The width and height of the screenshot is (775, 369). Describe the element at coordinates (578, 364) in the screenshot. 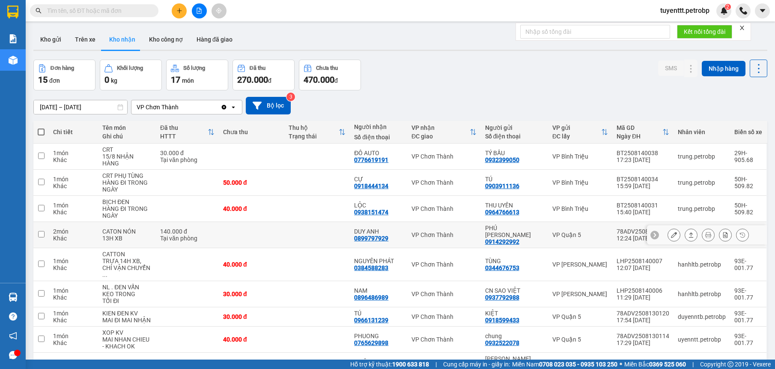

I see `strong: 0708 023 035 - 0935 103 250` at that location.